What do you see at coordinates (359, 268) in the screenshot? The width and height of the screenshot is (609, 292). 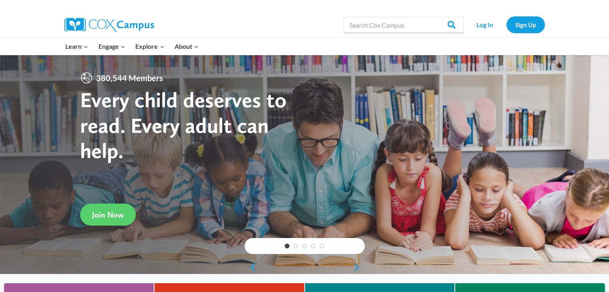 I see `a: next` at bounding box center [359, 268].